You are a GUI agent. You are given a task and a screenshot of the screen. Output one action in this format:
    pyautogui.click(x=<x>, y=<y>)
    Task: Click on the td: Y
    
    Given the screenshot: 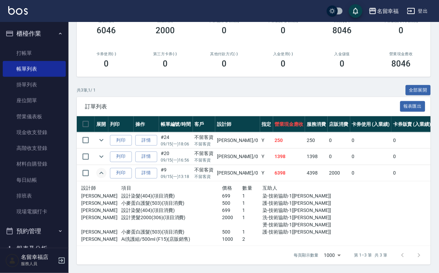 What is the action you would take?
    pyautogui.click(x=267, y=173)
    